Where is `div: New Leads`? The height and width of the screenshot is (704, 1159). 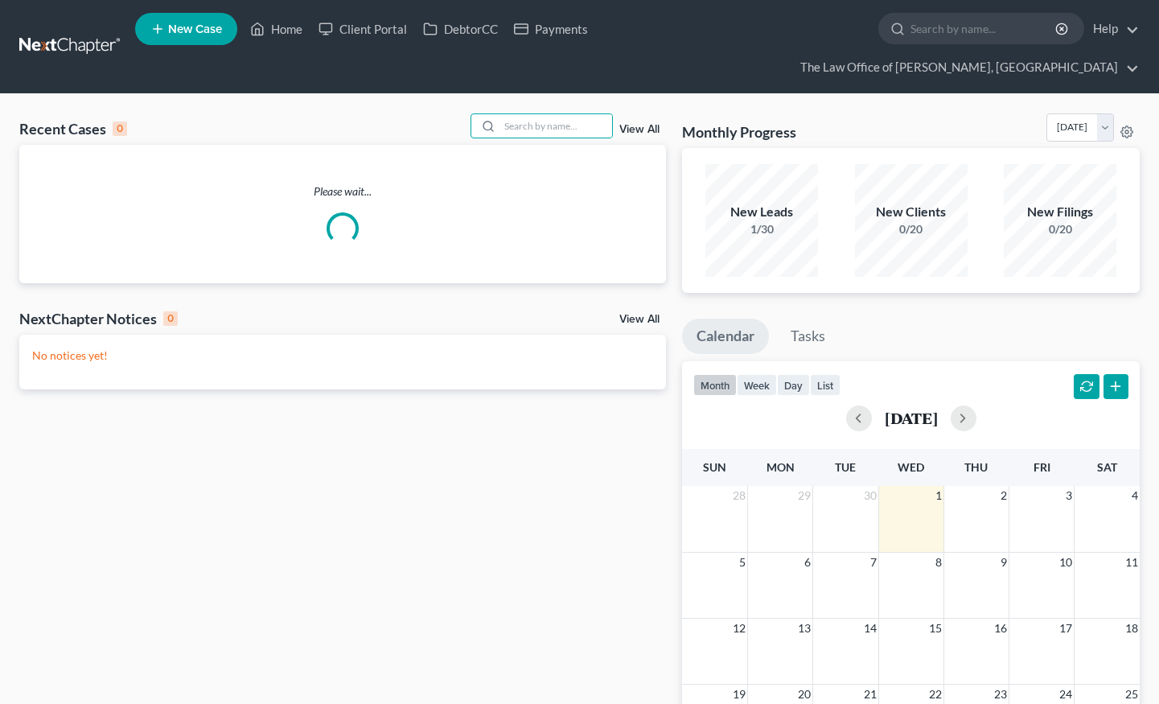
div: New Leads is located at coordinates (762, 212).